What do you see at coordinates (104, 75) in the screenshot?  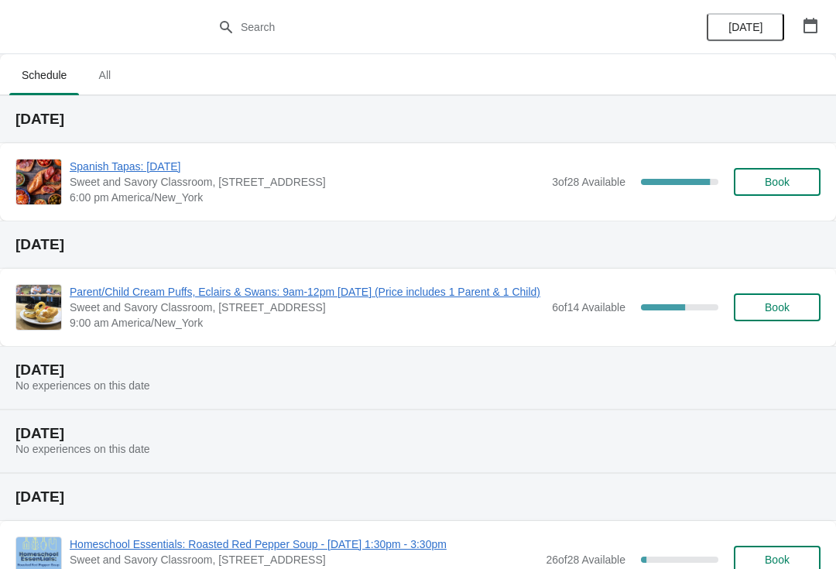 I see `span: All` at bounding box center [104, 75].